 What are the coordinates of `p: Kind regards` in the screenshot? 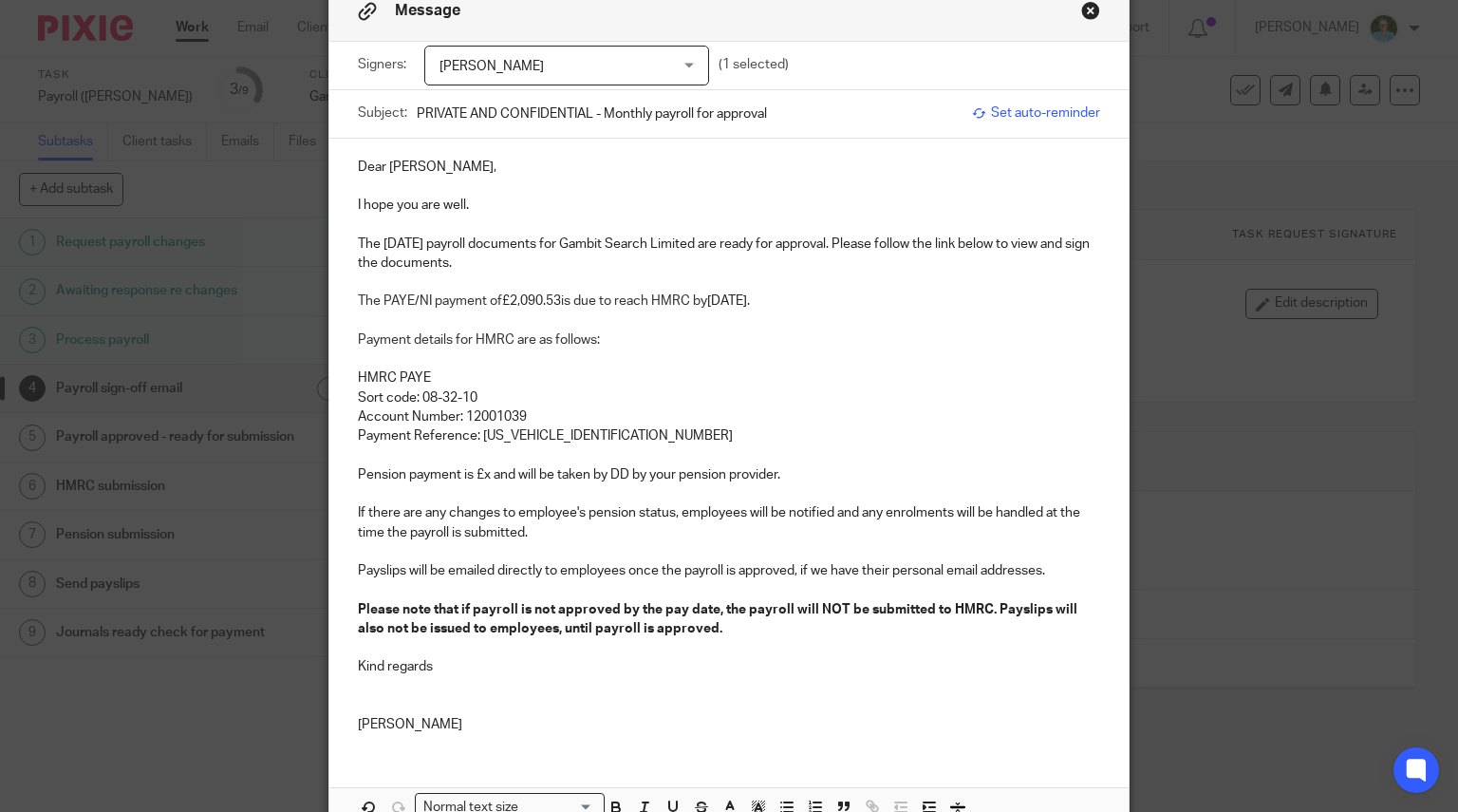 It's located at (729, 666).